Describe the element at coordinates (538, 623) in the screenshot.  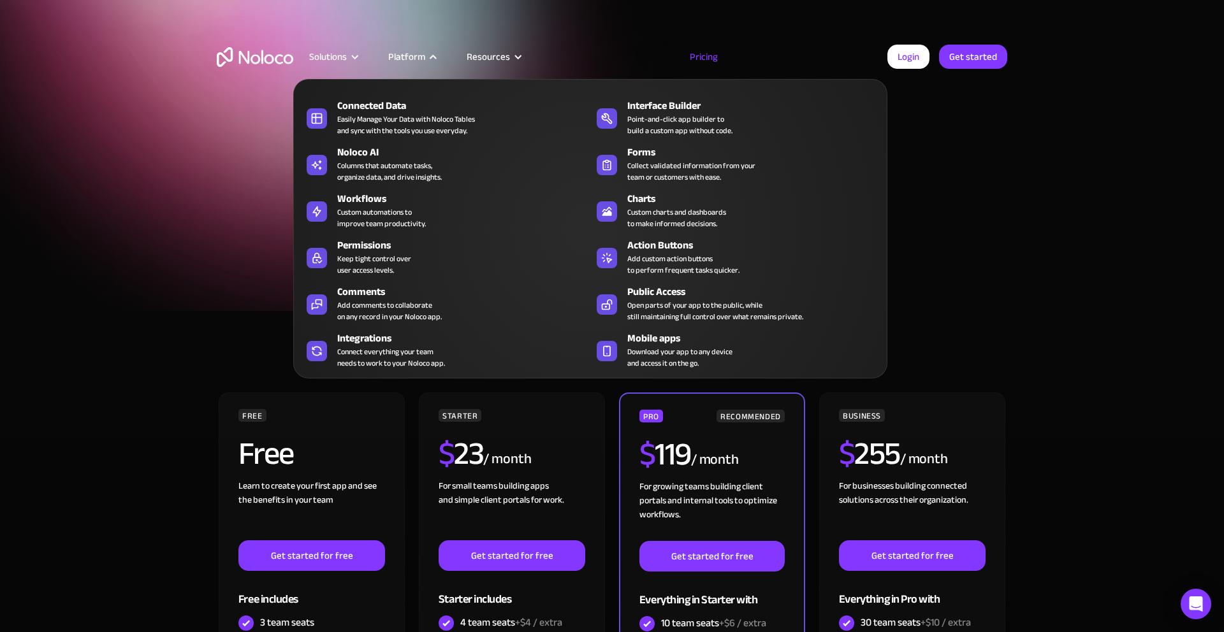
I see `span: +$4 / extra` at that location.